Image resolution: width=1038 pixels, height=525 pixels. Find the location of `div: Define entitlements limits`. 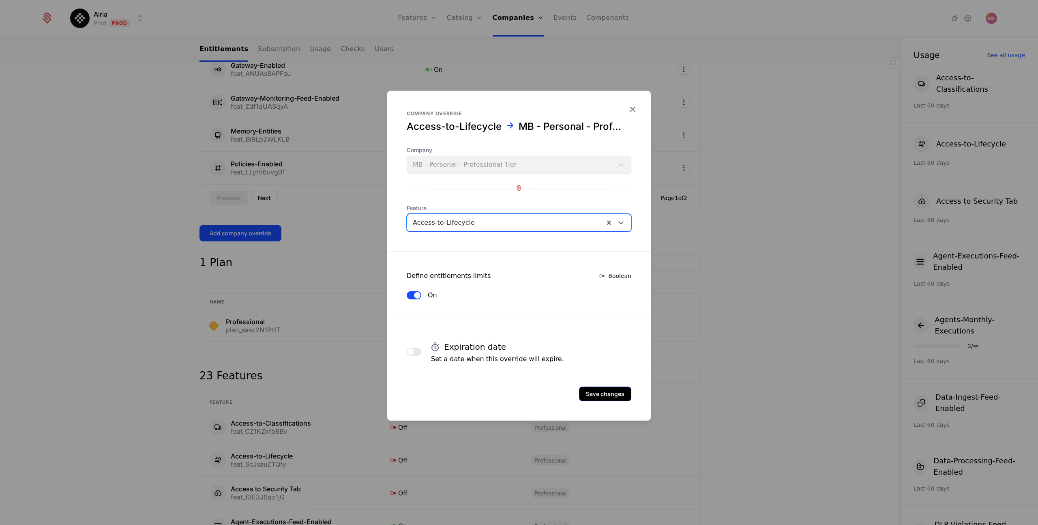

div: Define entitlements limits is located at coordinates (448, 276).